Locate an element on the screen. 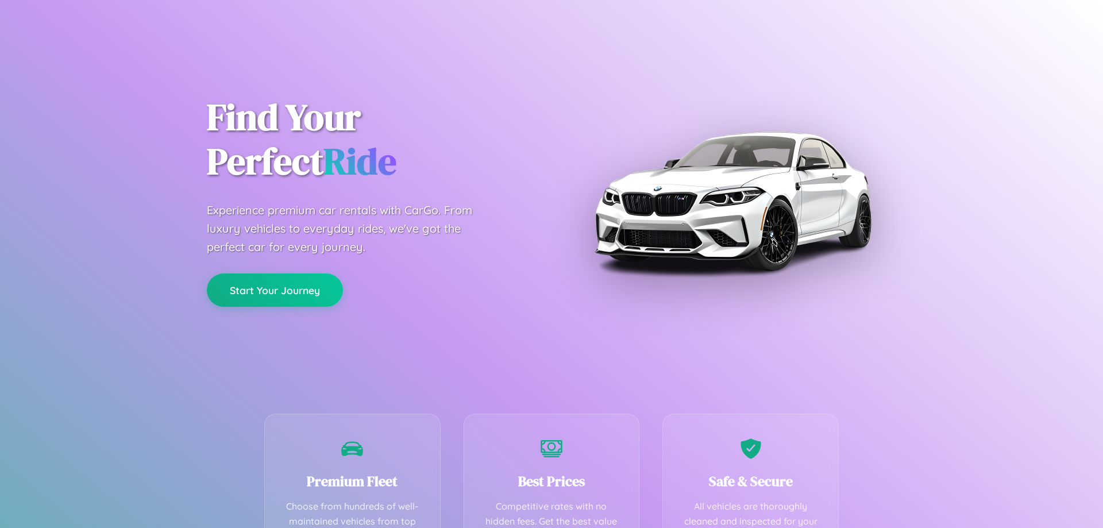 The width and height of the screenshot is (1103, 528). img: Premium BMW car rental vehicle is located at coordinates (732, 201).